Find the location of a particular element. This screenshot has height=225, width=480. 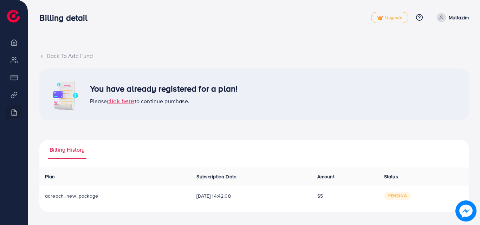

span: Plan is located at coordinates (50, 177).